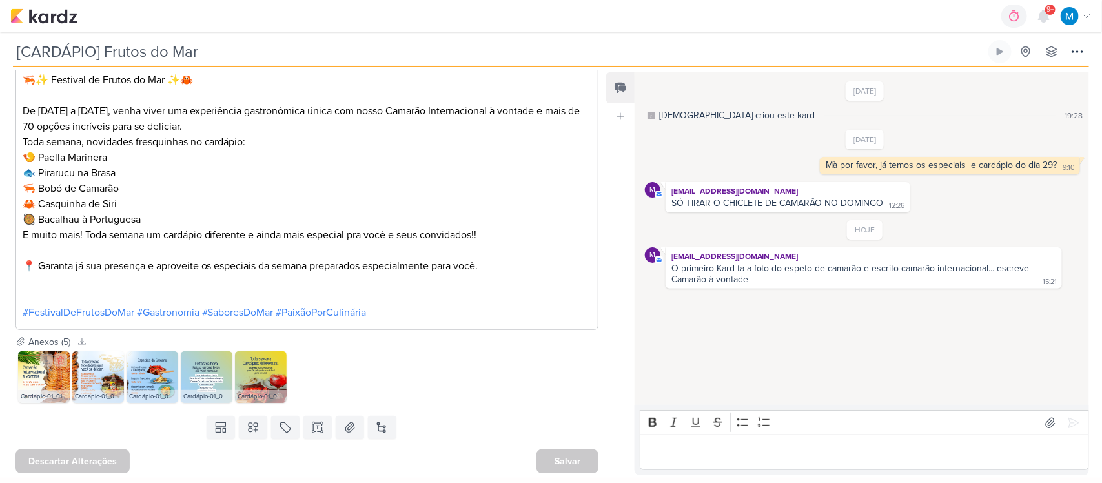 The image size is (1102, 483). Describe the element at coordinates (78, 312) in the screenshot. I see `a: #FestivalDeFrutosDoMar` at that location.